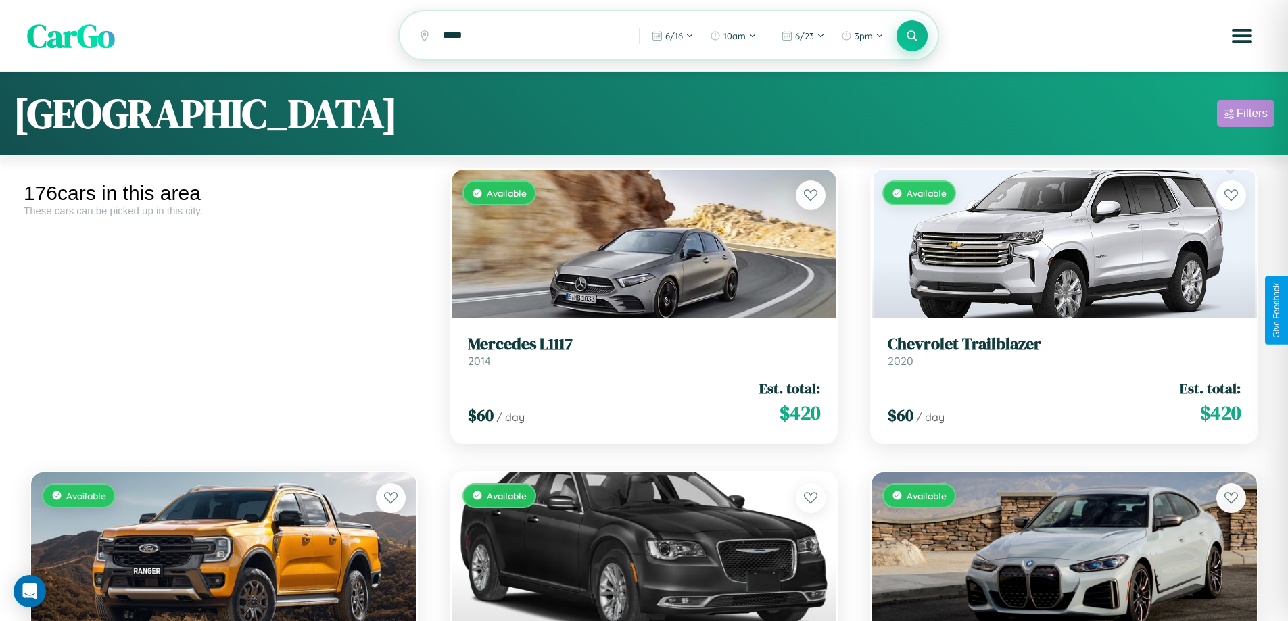 This screenshot has height=621, width=1288. What do you see at coordinates (71, 36) in the screenshot?
I see `span: CarGo` at bounding box center [71, 36].